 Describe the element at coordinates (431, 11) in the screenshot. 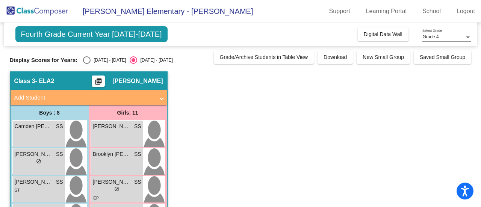

I see `a: School` at that location.